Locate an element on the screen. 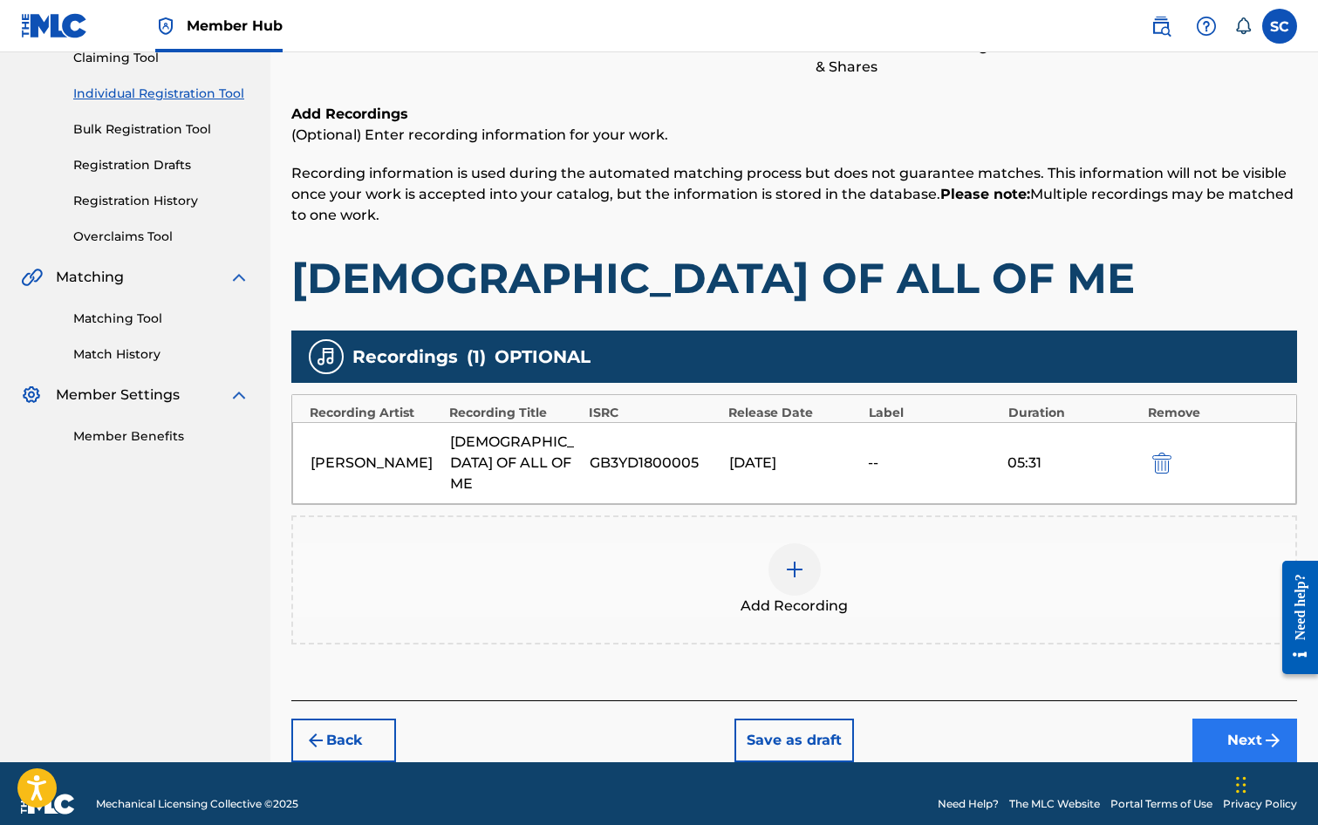 This screenshot has width=1318, height=825. div: Recording Title is located at coordinates (515, 413).